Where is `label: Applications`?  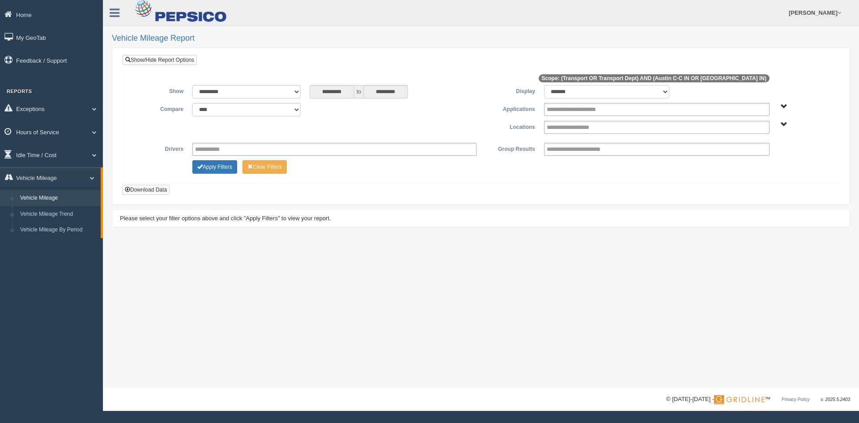 label: Applications is located at coordinates (510, 108).